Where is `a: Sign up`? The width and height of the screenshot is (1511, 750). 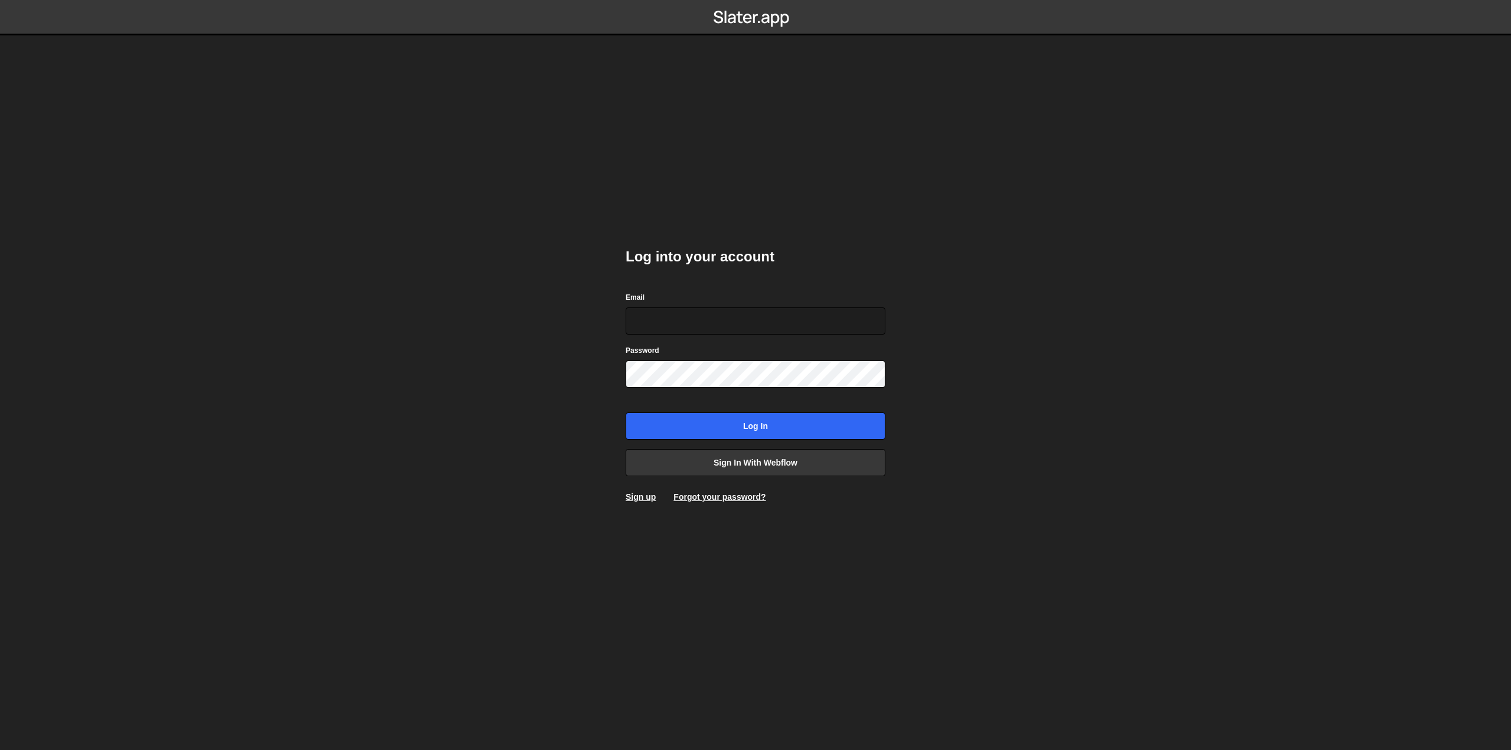
a: Sign up is located at coordinates (640, 497).